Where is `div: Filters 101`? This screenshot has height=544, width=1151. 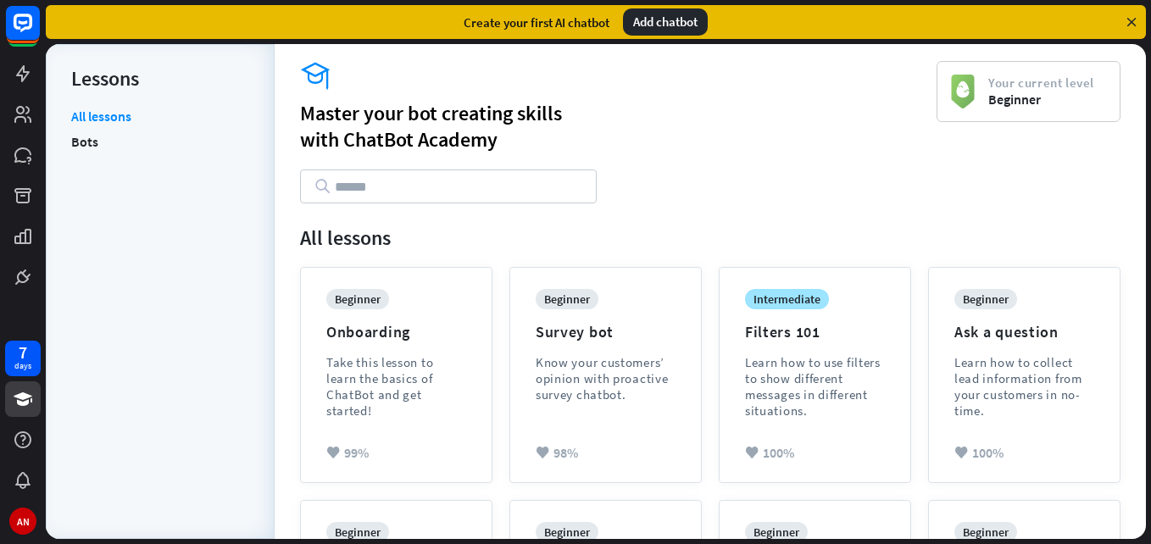
div: Filters 101 is located at coordinates (783, 332).